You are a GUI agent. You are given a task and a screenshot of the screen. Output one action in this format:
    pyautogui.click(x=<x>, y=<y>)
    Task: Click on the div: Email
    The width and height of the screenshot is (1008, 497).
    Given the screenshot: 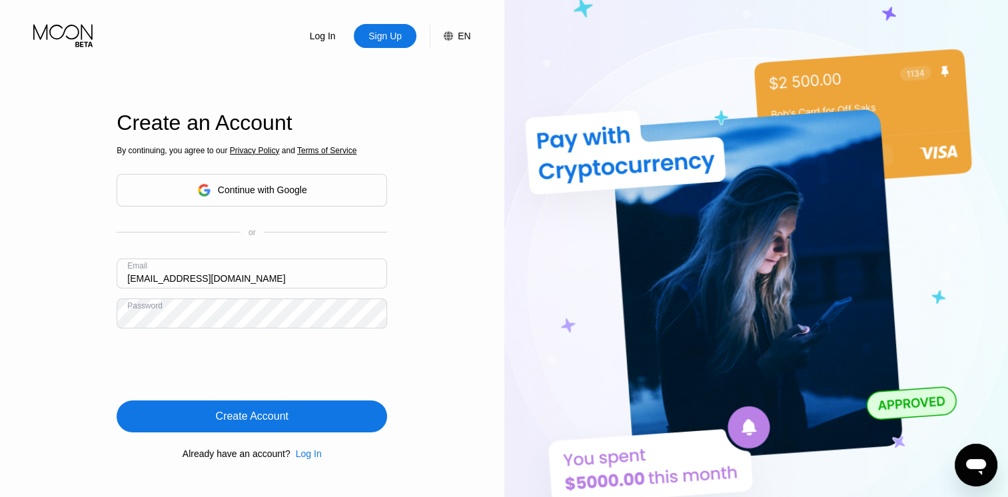 What is the action you would take?
    pyautogui.click(x=137, y=266)
    